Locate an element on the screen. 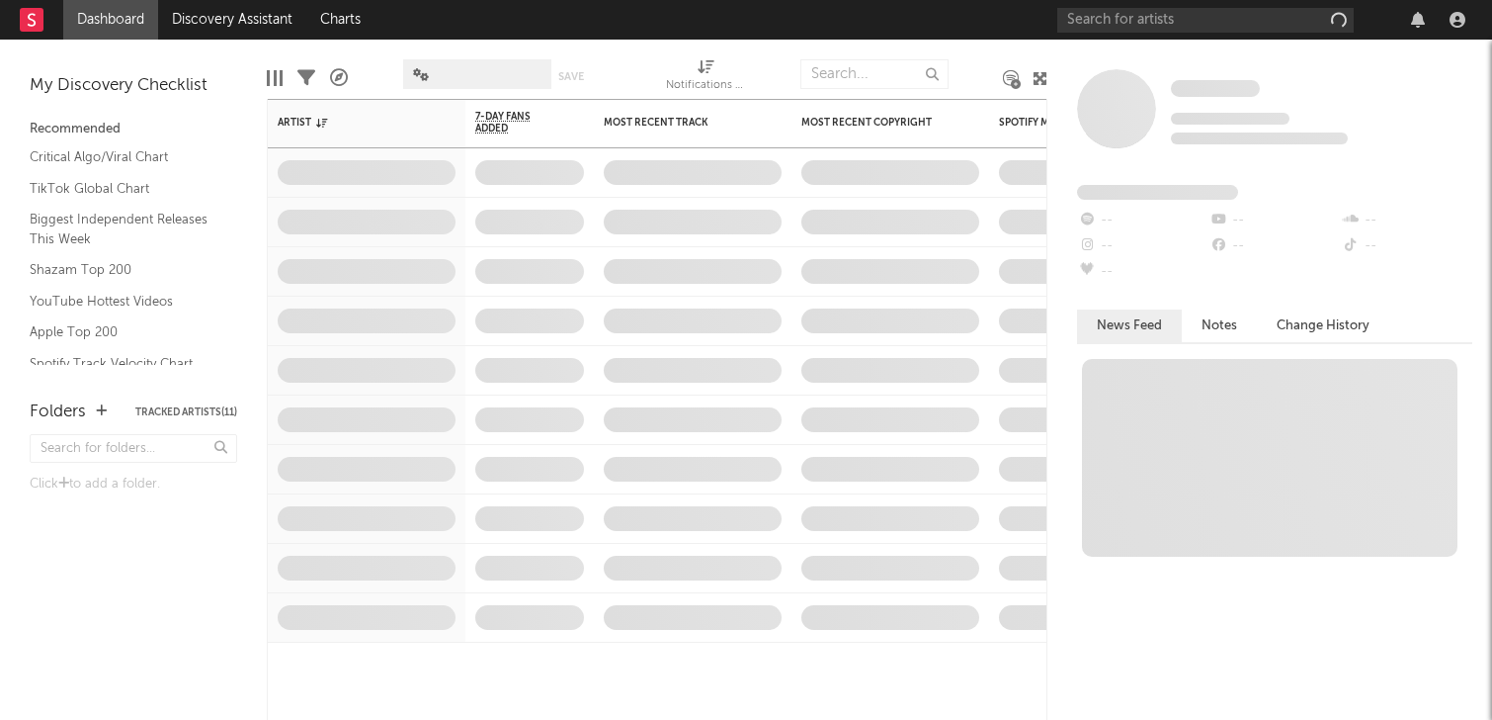 Image resolution: width=1492 pixels, height=720 pixels. button: Change History is located at coordinates (1323, 325).